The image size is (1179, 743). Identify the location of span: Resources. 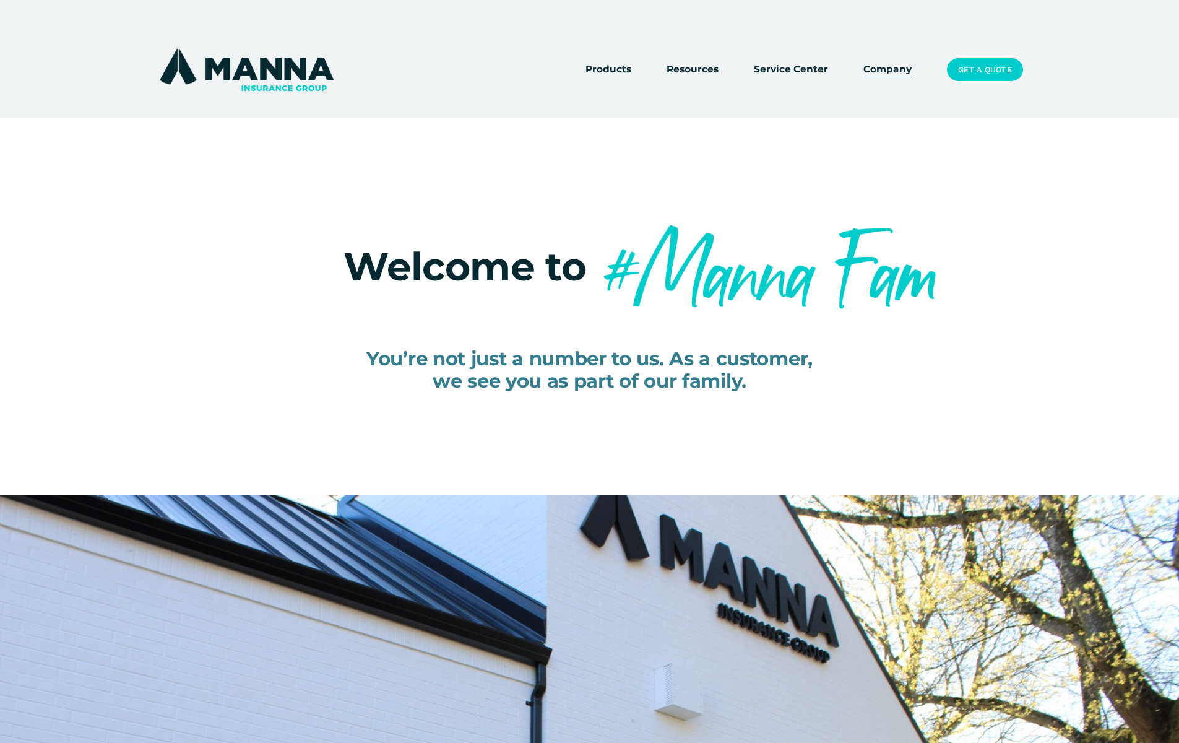
(693, 69).